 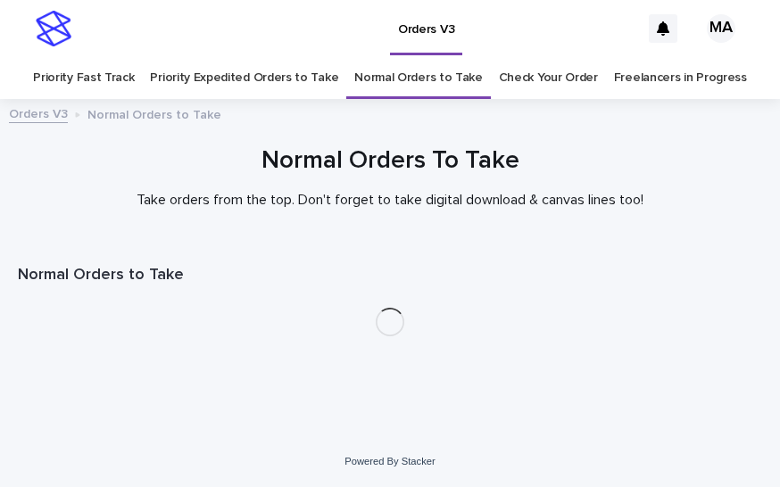 I want to click on a: Priority Fast Track, so click(x=83, y=78).